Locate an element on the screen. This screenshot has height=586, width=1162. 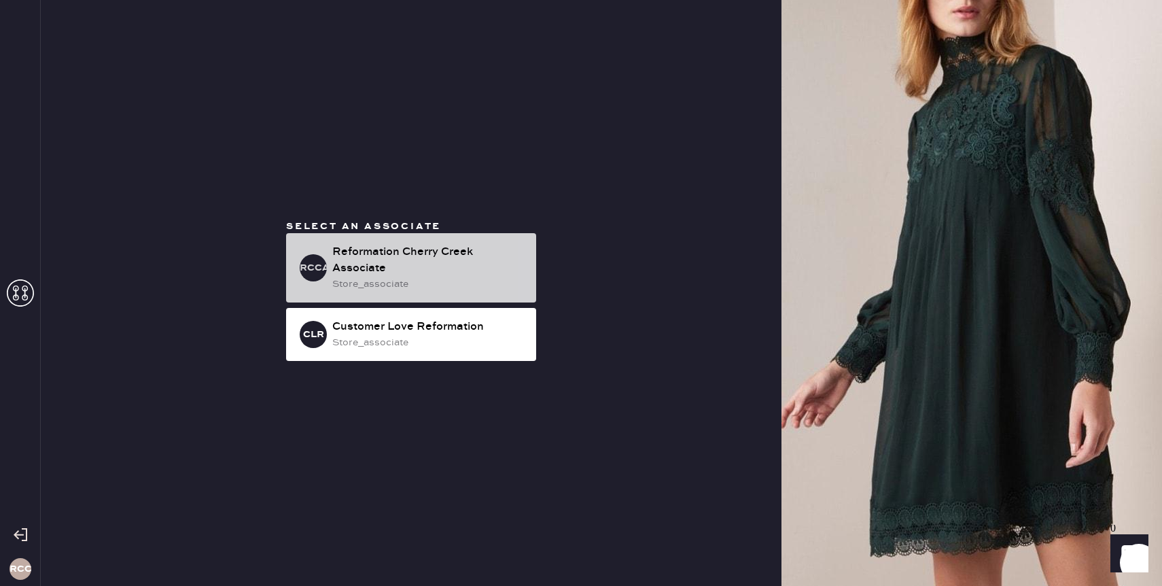
div: Reformation Cherry Creek Associate is located at coordinates (429, 260).